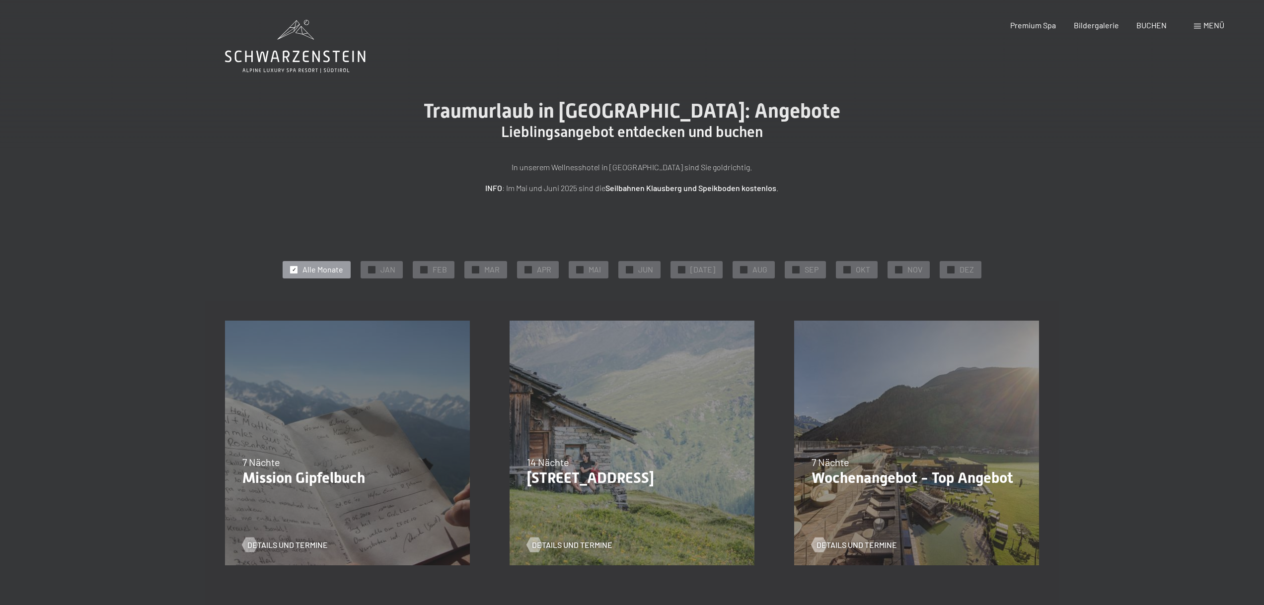 The height and width of the screenshot is (605, 1264). I want to click on span: BUCHEN, so click(1151, 25).